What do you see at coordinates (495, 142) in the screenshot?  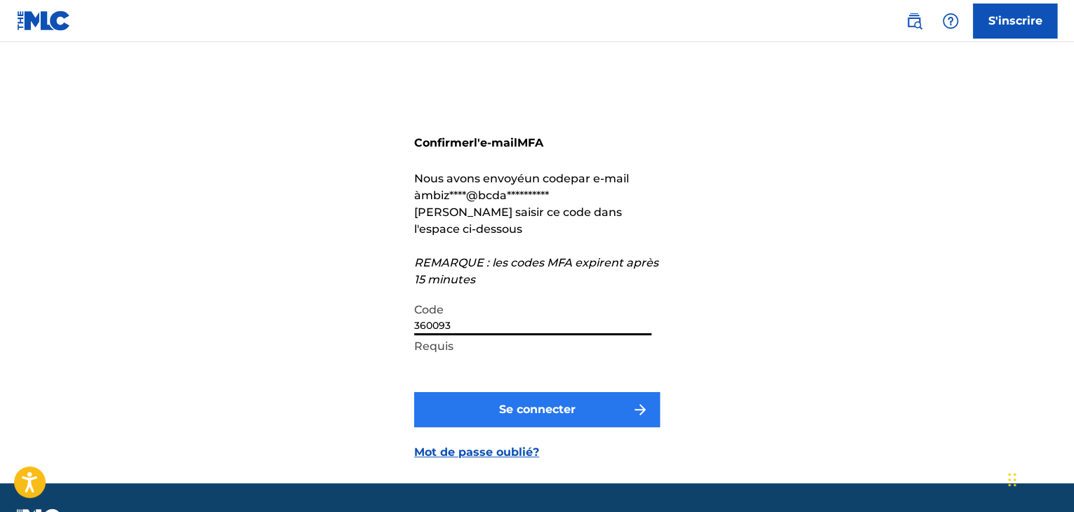 I see `font: l'e-mail` at bounding box center [495, 142].